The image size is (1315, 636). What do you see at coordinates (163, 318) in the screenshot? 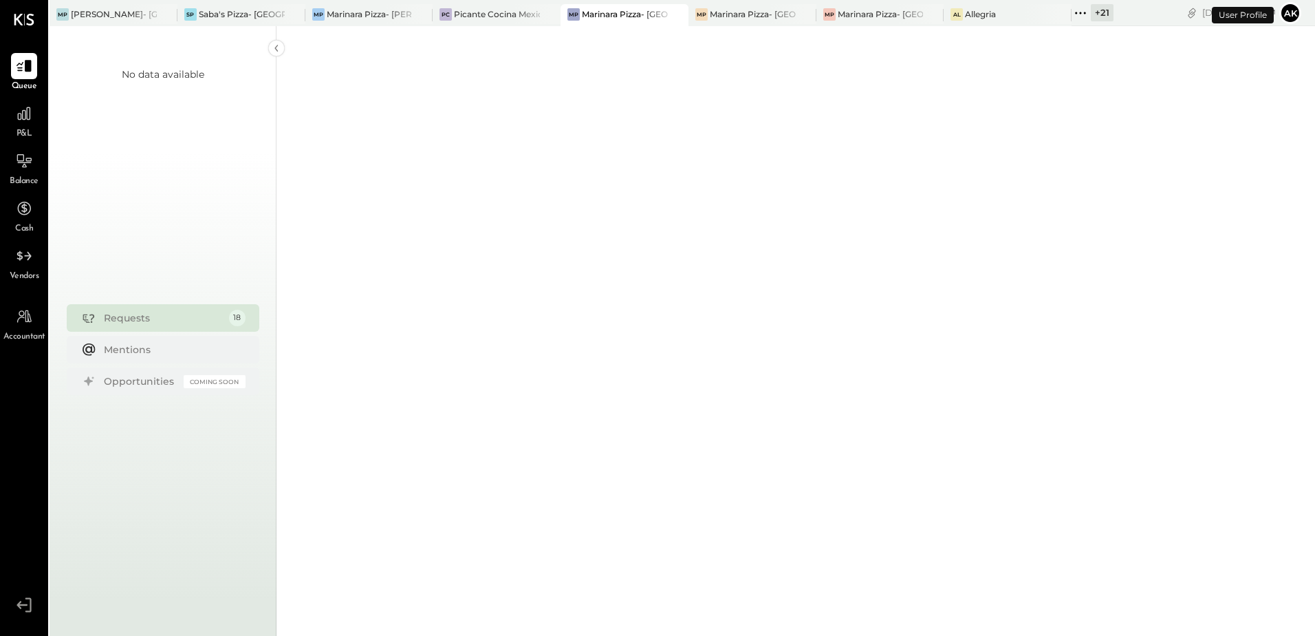
I see `div: Requests` at bounding box center [163, 318].